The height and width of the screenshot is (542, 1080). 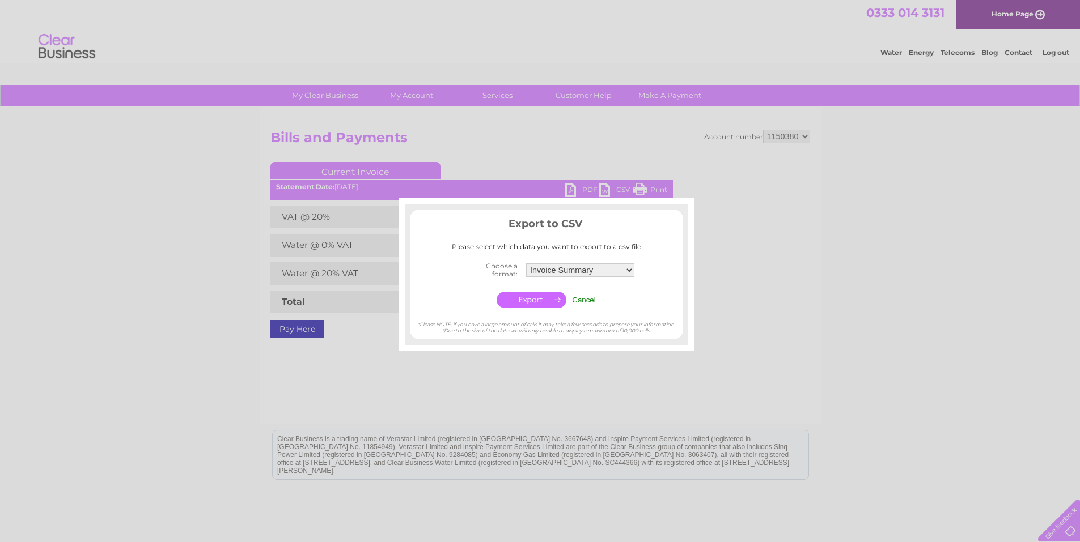 I want to click on input: Cancel, so click(x=584, y=300).